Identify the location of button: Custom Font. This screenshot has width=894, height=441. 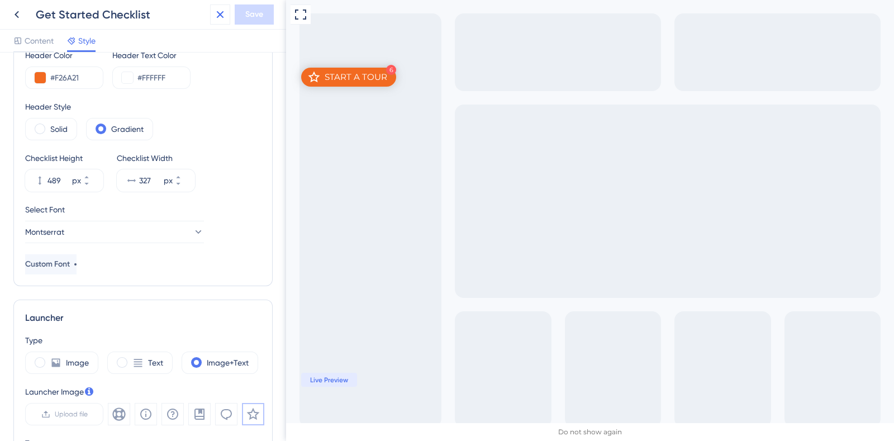
(51, 264).